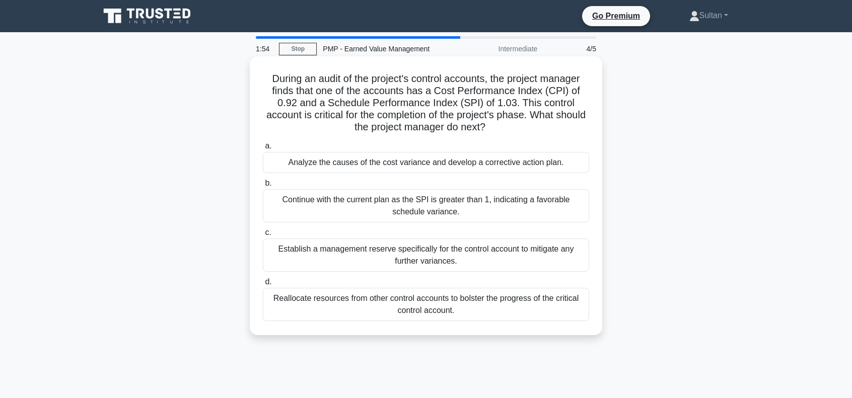 This screenshot has height=398, width=852. I want to click on div: Analyze the causes of the cost variance and develop a corrective action plan., so click(426, 163).